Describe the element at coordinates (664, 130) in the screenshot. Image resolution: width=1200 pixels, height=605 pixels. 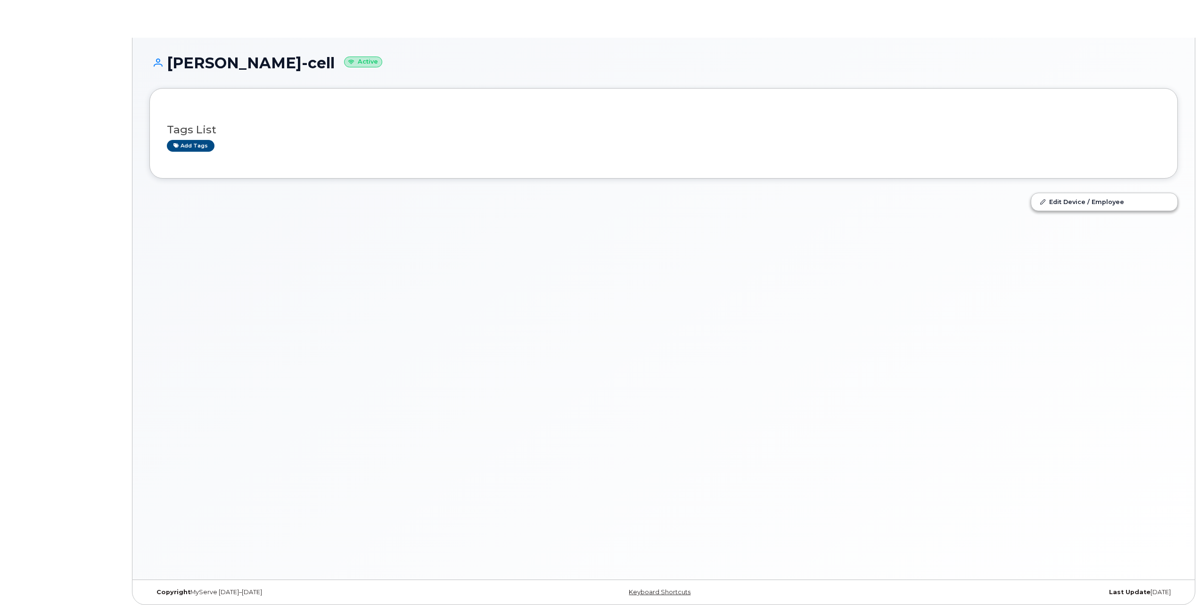
I see `h3: Tags List` at that location.